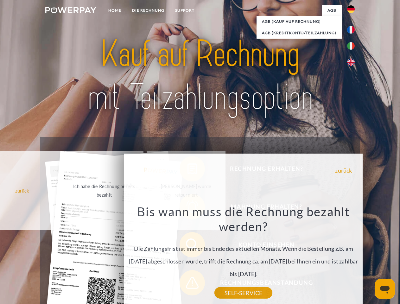 The image size is (400, 304). Describe the element at coordinates (185, 10) in the screenshot. I see `a: SUPPORT` at that location.